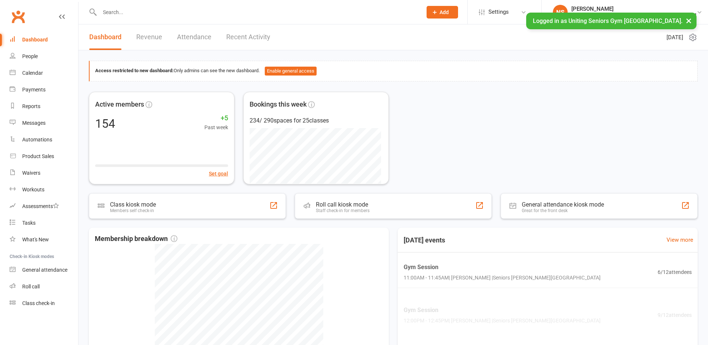 The image size is (708, 345). What do you see at coordinates (44, 173) in the screenshot?
I see `a: Waivers` at bounding box center [44, 173].